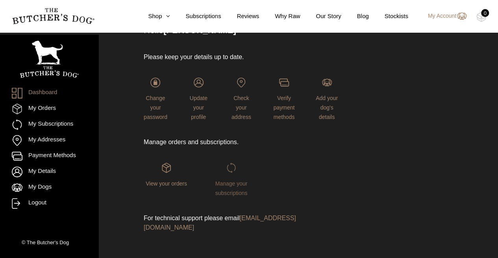 This screenshot has width=498, height=258. Describe the element at coordinates (199, 108) in the screenshot. I see `span: Update your profile` at that location.